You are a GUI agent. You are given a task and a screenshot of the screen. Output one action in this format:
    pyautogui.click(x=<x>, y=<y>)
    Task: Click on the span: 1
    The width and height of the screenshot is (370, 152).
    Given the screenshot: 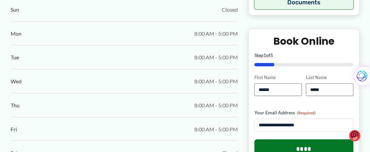 What is the action you would take?
    pyautogui.click(x=265, y=55)
    